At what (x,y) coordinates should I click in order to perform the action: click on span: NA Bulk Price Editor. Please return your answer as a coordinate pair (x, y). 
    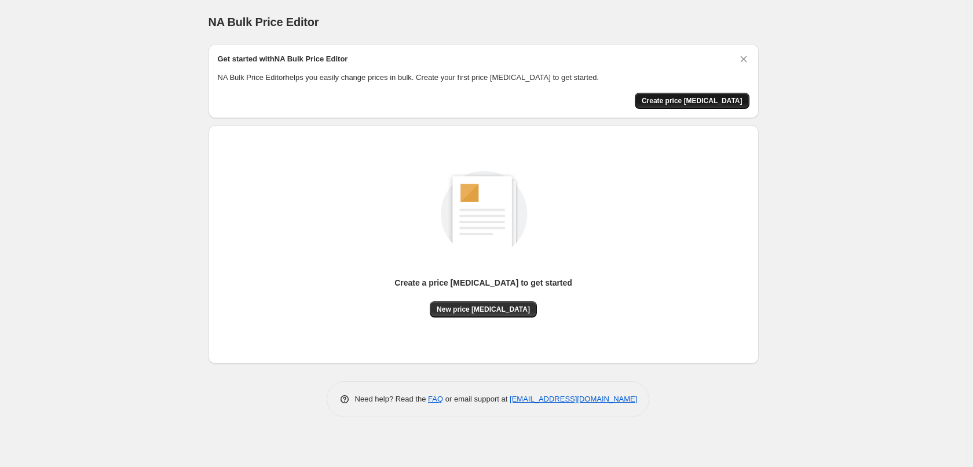
    Looking at the image, I should click on (263, 22).